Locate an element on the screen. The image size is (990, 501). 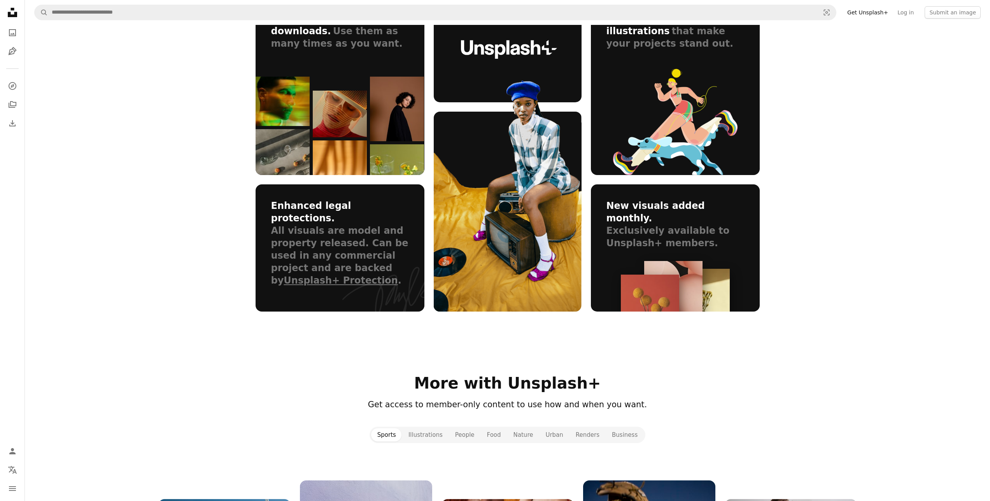
a: Get Unsplash+ is located at coordinates (868, 12).